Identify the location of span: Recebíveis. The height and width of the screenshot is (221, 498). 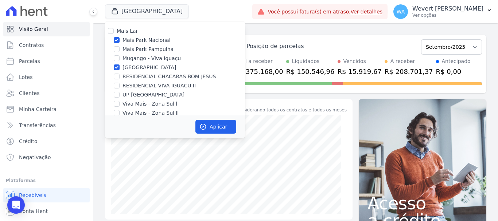
(32, 196).